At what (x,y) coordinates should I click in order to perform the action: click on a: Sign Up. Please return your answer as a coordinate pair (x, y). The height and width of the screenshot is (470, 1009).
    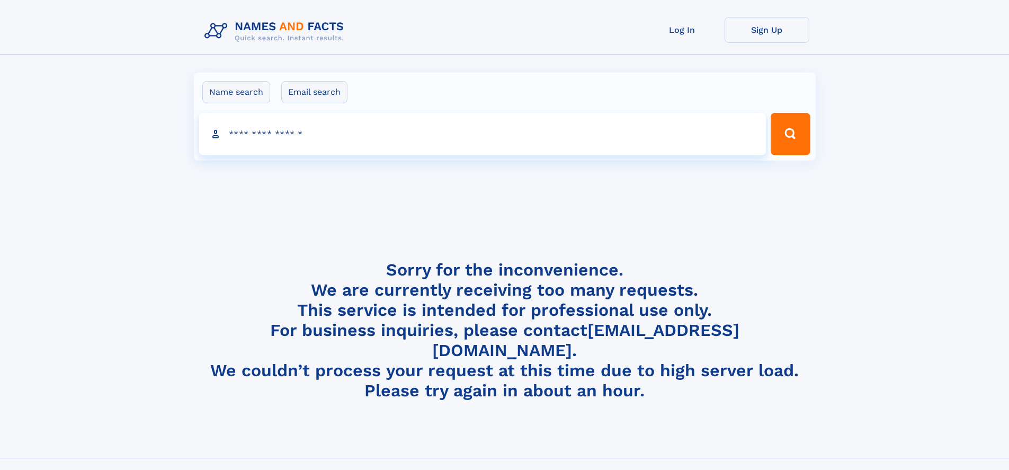
    Looking at the image, I should click on (767, 30).